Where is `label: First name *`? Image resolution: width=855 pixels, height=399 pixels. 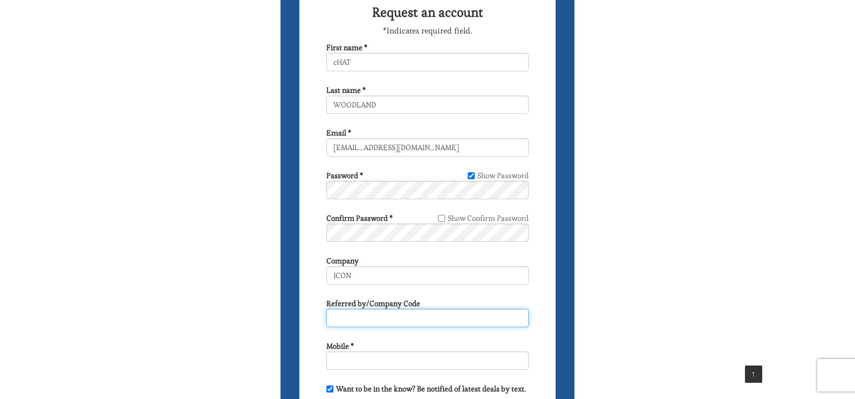 label: First name * is located at coordinates (347, 47).